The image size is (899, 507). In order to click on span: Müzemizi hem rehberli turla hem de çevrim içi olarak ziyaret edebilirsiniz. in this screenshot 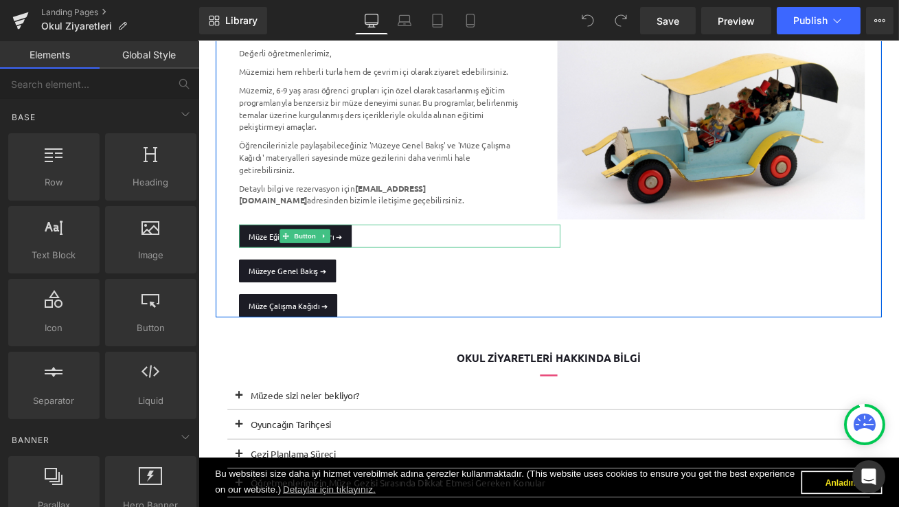, I will do `click(207, 36)`.